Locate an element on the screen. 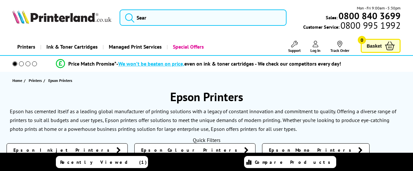  a: Recently Viewed (1) is located at coordinates (102, 162).